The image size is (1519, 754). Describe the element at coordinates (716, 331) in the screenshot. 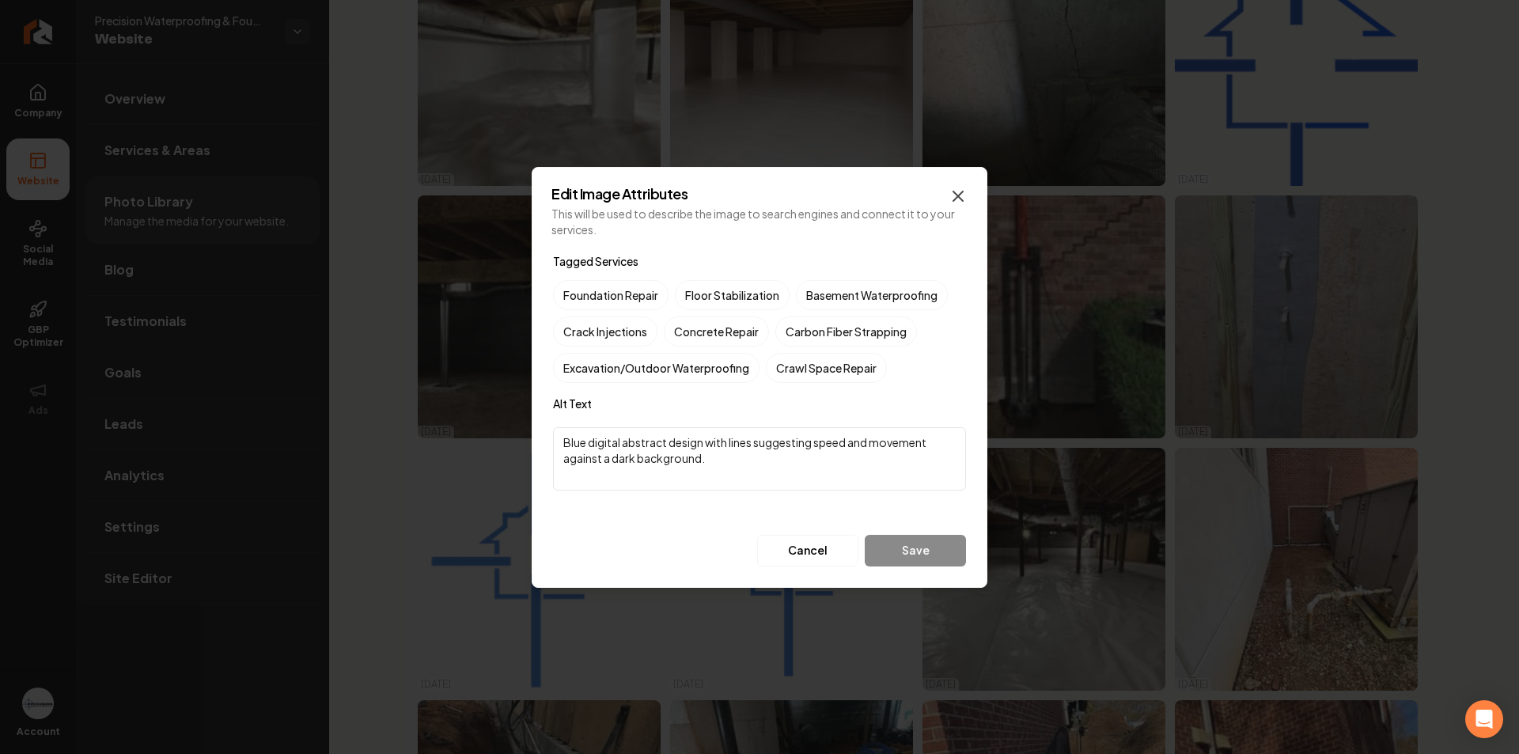

I see `label: Concrete Repair` at that location.